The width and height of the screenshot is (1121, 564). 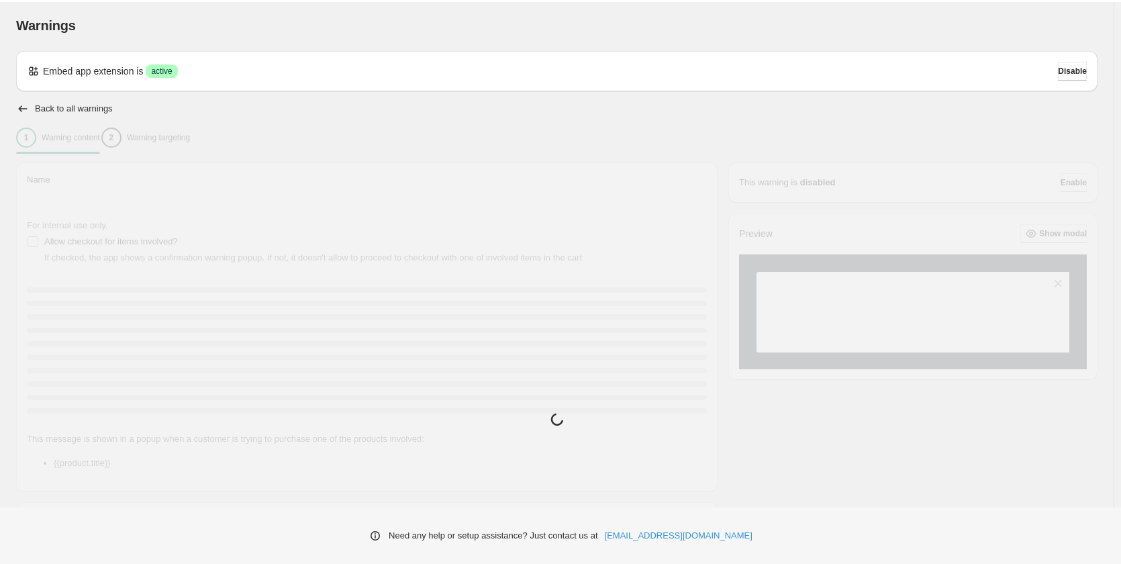 I want to click on span: active, so click(x=161, y=71).